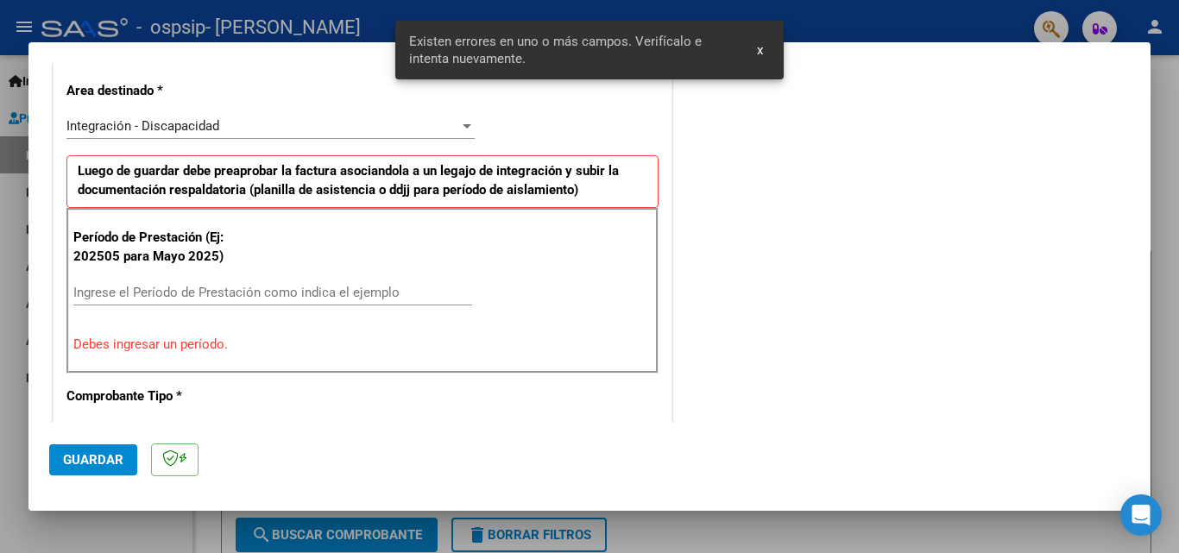 The width and height of the screenshot is (1179, 553). Describe the element at coordinates (93, 460) in the screenshot. I see `button: Guardar` at that location.